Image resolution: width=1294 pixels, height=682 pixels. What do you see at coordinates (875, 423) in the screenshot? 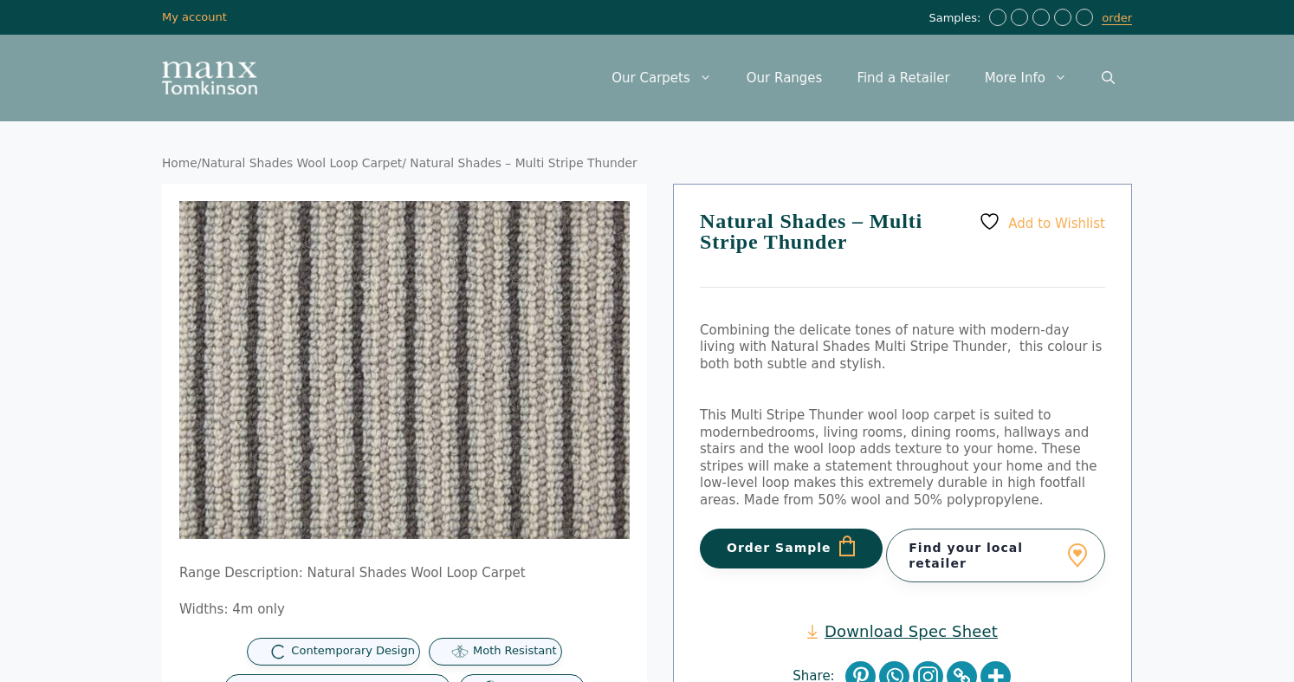
I see `span: This Multi Stripe Thunder wool loop carpet is suited to modern` at bounding box center [875, 423].